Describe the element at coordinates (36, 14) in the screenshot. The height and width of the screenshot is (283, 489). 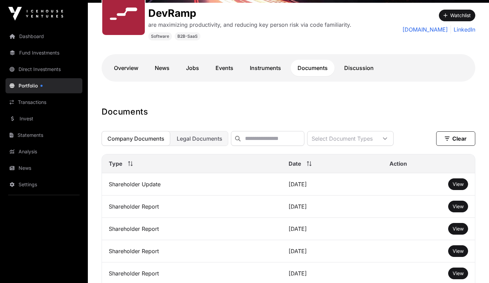
I see `img: Icehouse Ventures Logo` at that location.